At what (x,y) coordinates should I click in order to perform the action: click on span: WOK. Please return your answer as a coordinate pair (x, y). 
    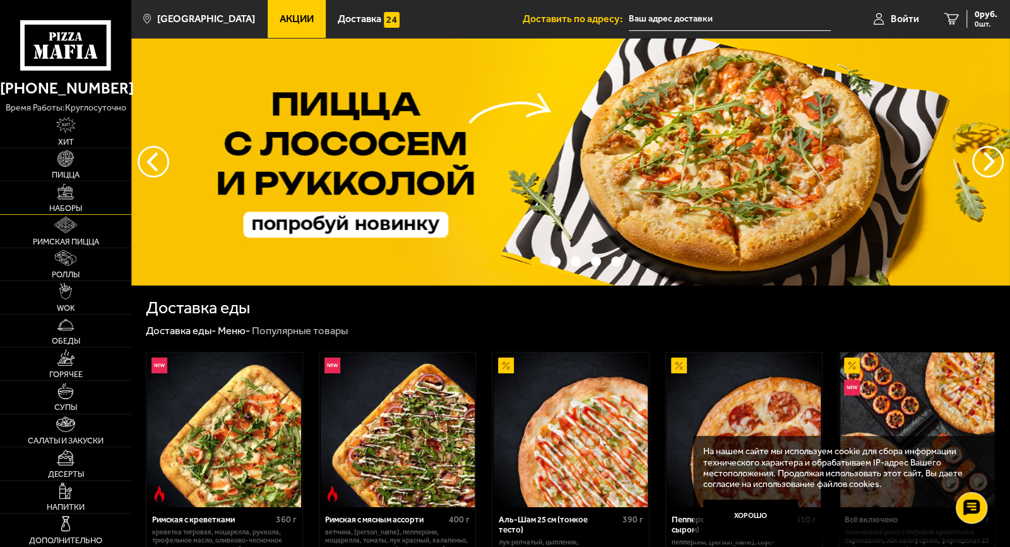
    Looking at the image, I should click on (66, 307).